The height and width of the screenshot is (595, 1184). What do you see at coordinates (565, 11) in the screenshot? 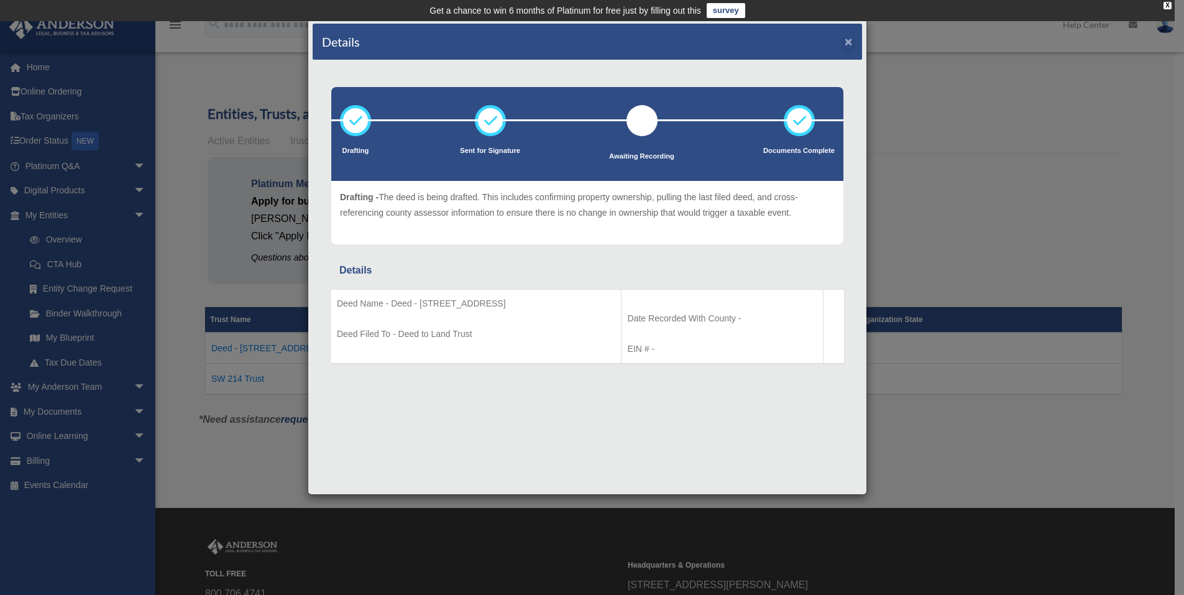
I see `div: Get a chance to win 6 months of Platinum for free just by filling out this` at bounding box center [565, 11].